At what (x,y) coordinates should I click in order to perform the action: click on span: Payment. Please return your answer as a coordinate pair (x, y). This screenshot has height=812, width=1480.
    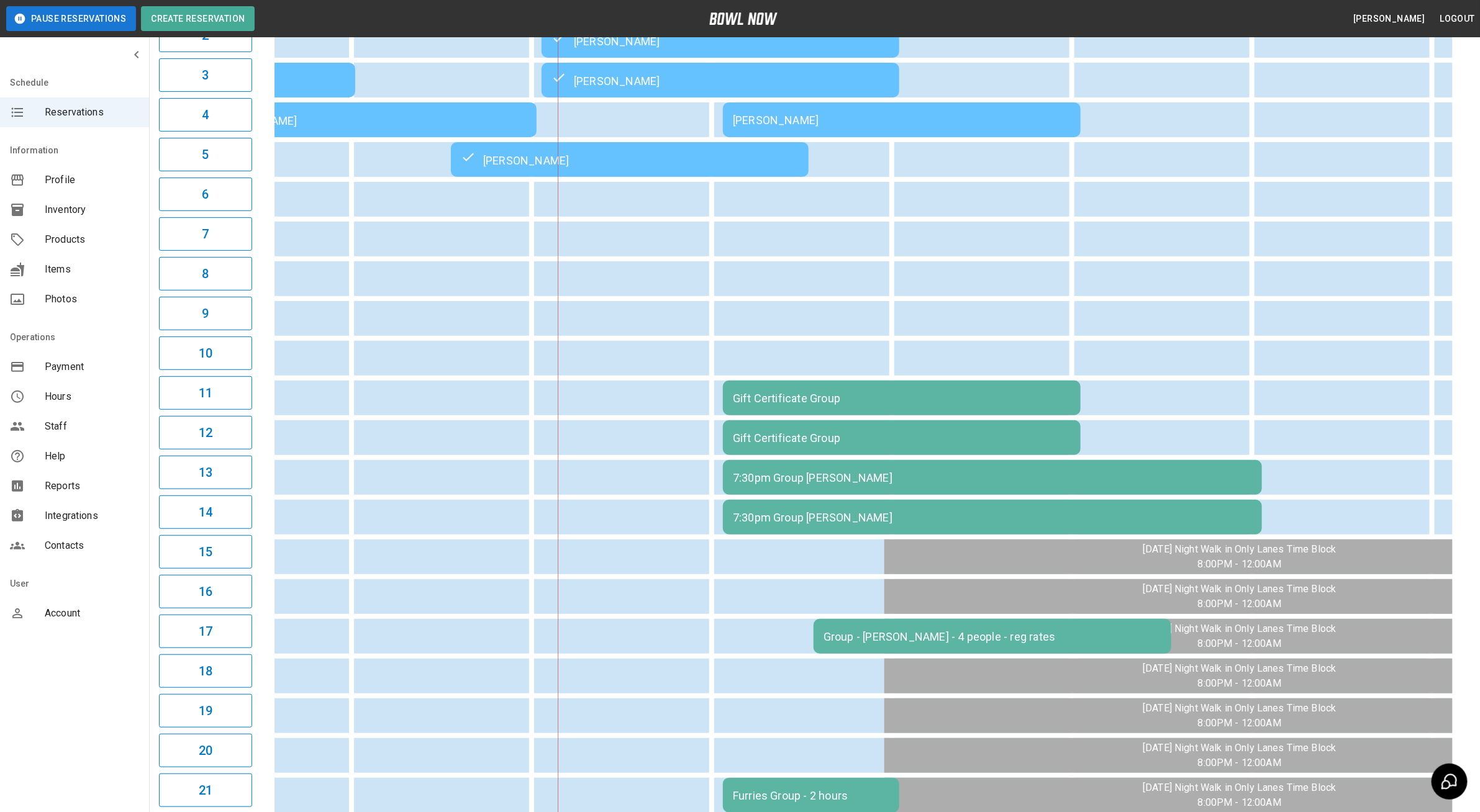
    Looking at the image, I should click on (92, 367).